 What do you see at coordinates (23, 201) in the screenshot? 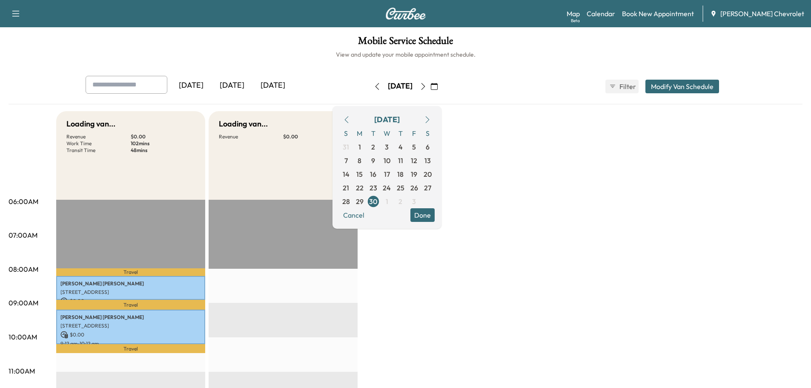
I see `p: 06:00AM` at bounding box center [23, 201].